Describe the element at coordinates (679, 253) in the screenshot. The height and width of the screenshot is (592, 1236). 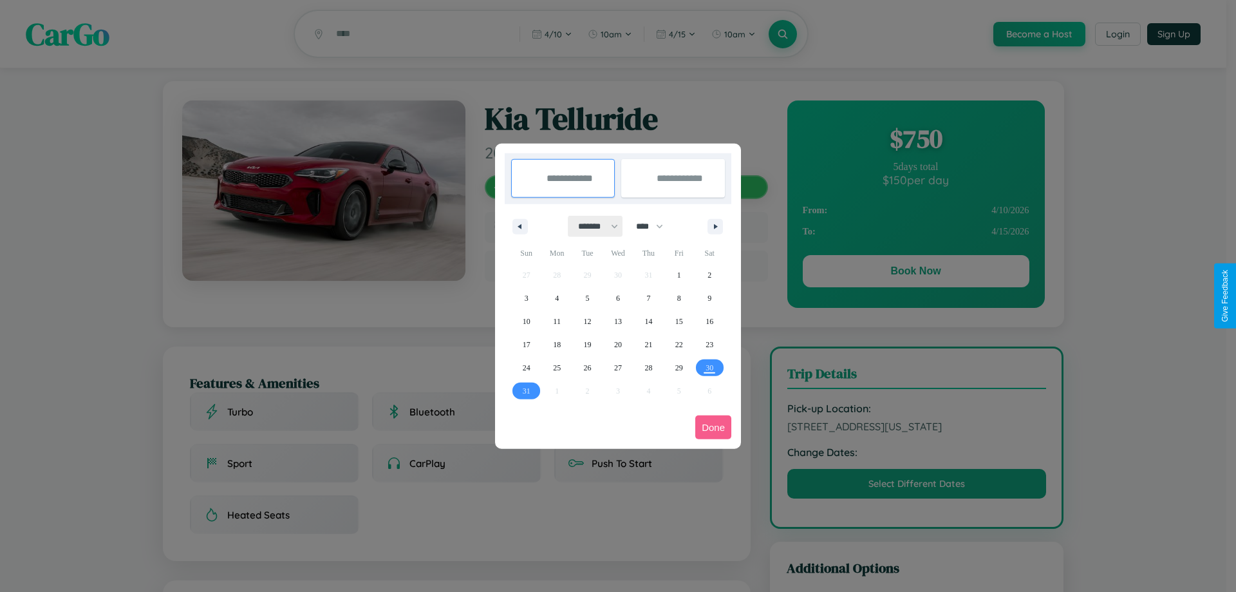
I see `span: Fri` at that location.